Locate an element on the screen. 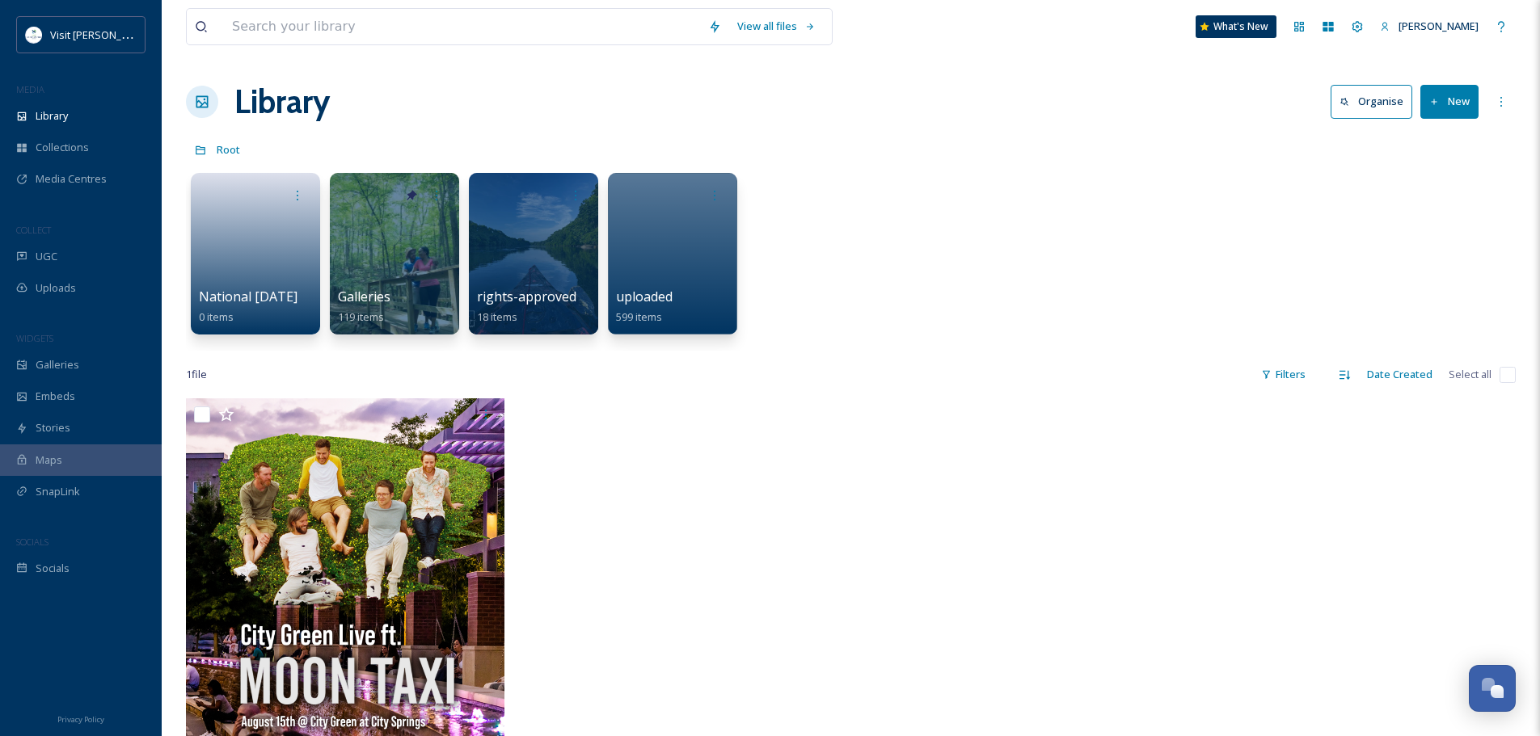  span: 18 items is located at coordinates (497, 317).